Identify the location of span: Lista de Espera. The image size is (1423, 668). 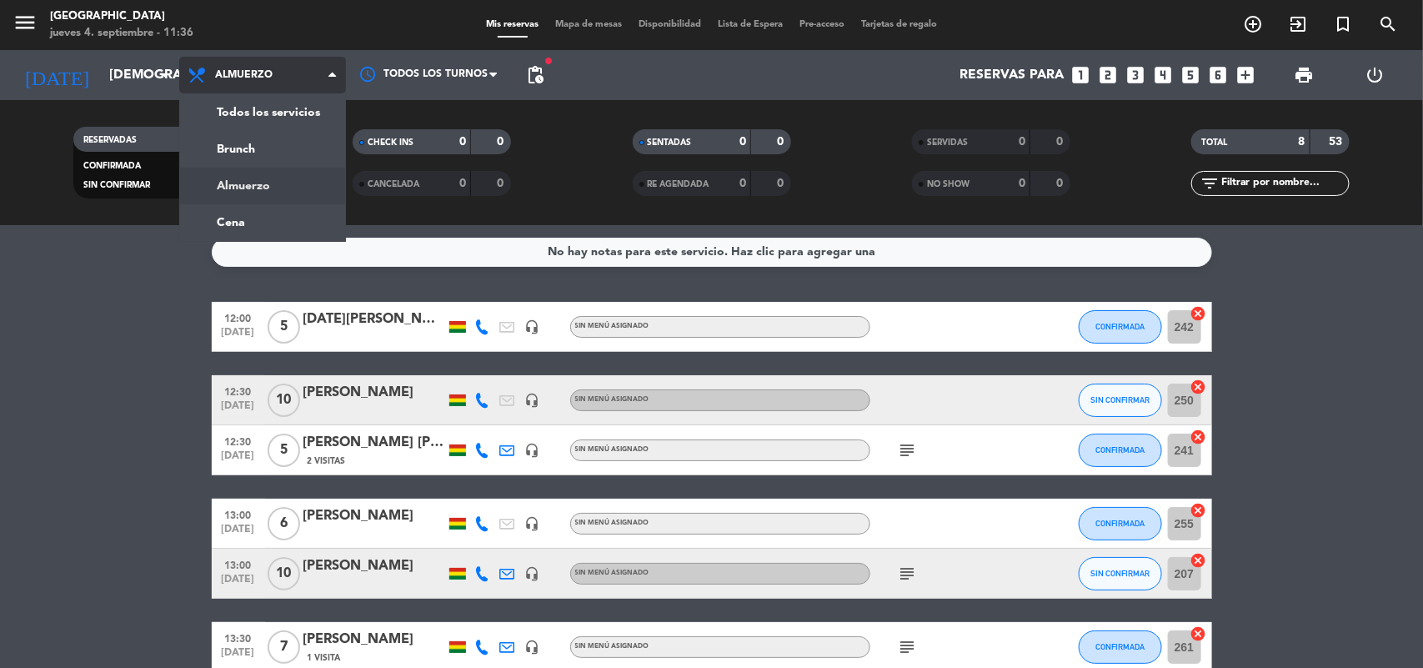
(750, 24).